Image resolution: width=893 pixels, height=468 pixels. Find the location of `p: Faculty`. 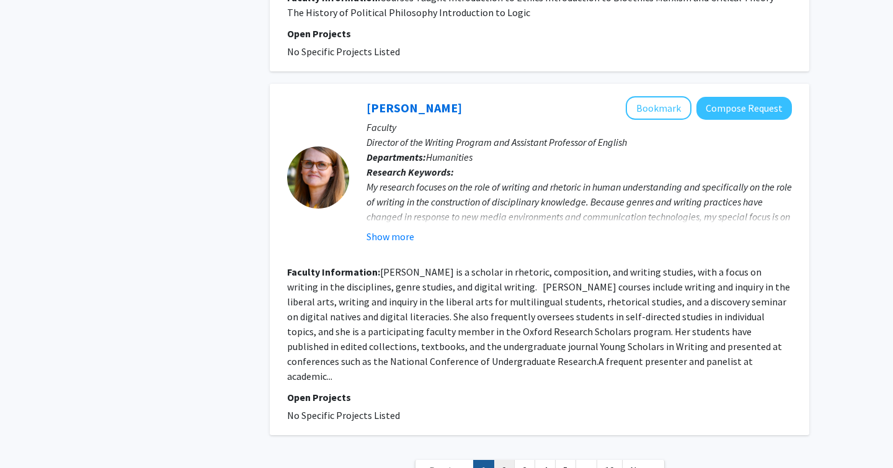

p: Faculty is located at coordinates (579, 127).